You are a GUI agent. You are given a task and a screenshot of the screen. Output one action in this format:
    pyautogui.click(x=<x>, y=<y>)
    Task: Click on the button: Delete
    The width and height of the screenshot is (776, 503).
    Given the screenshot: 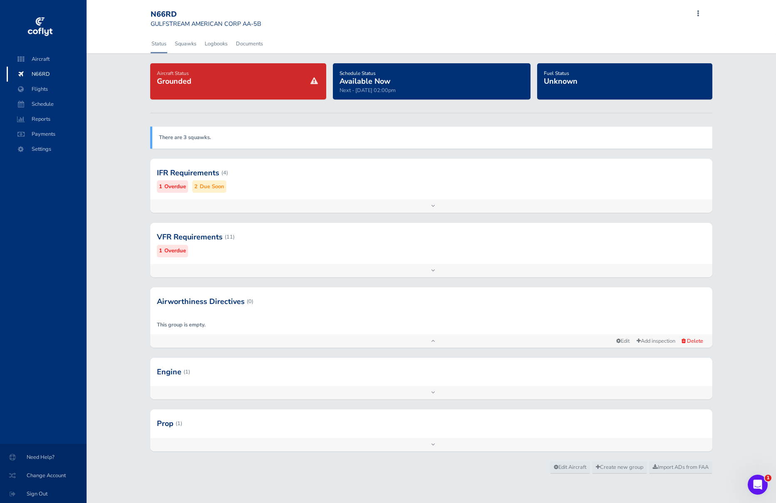 What is the action you would take?
    pyautogui.click(x=693, y=341)
    